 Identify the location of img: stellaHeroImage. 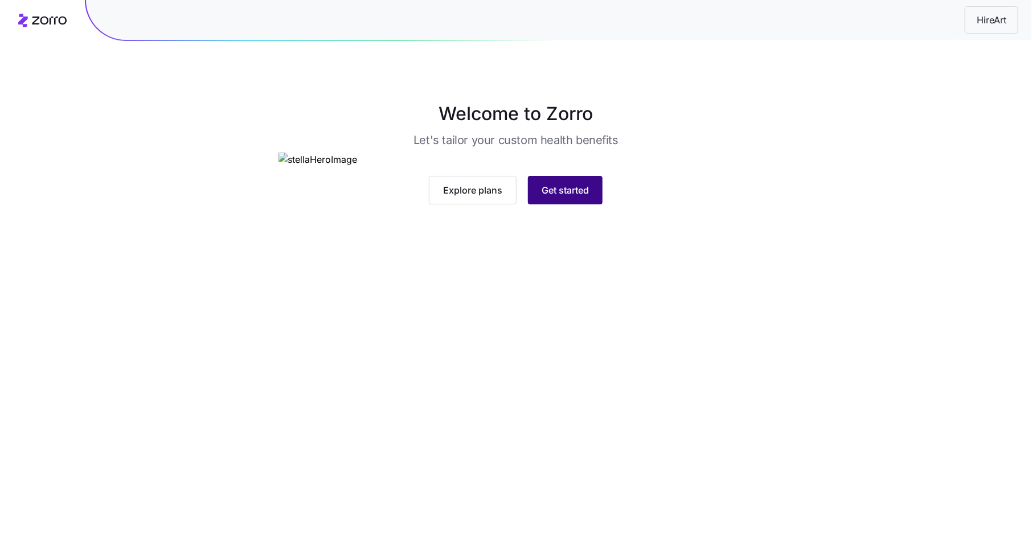
(515, 159).